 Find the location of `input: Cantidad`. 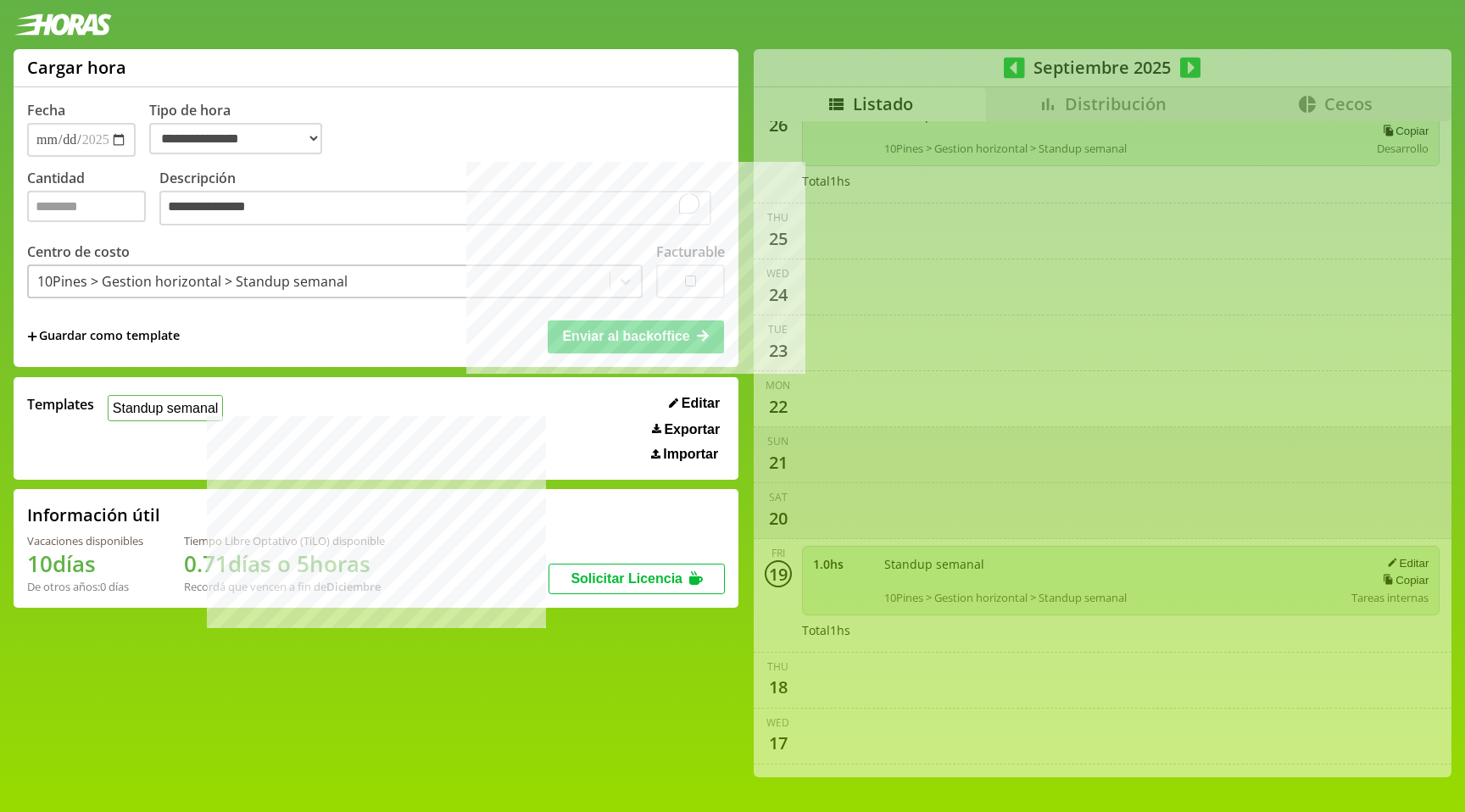

input: Cantidad is located at coordinates (86, 206).